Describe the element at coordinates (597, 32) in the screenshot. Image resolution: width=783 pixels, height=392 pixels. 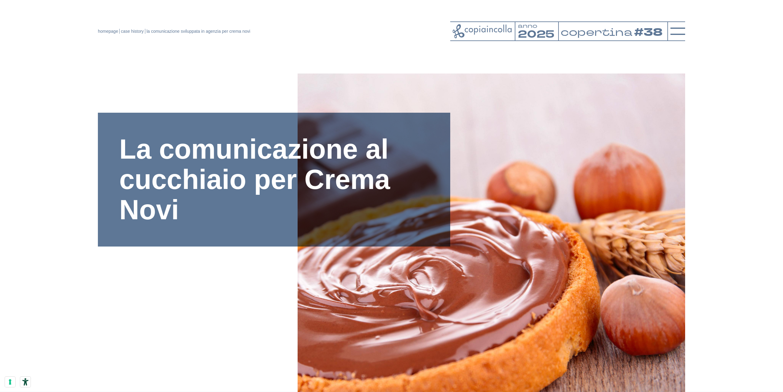
I see `tspan: copertina` at that location.